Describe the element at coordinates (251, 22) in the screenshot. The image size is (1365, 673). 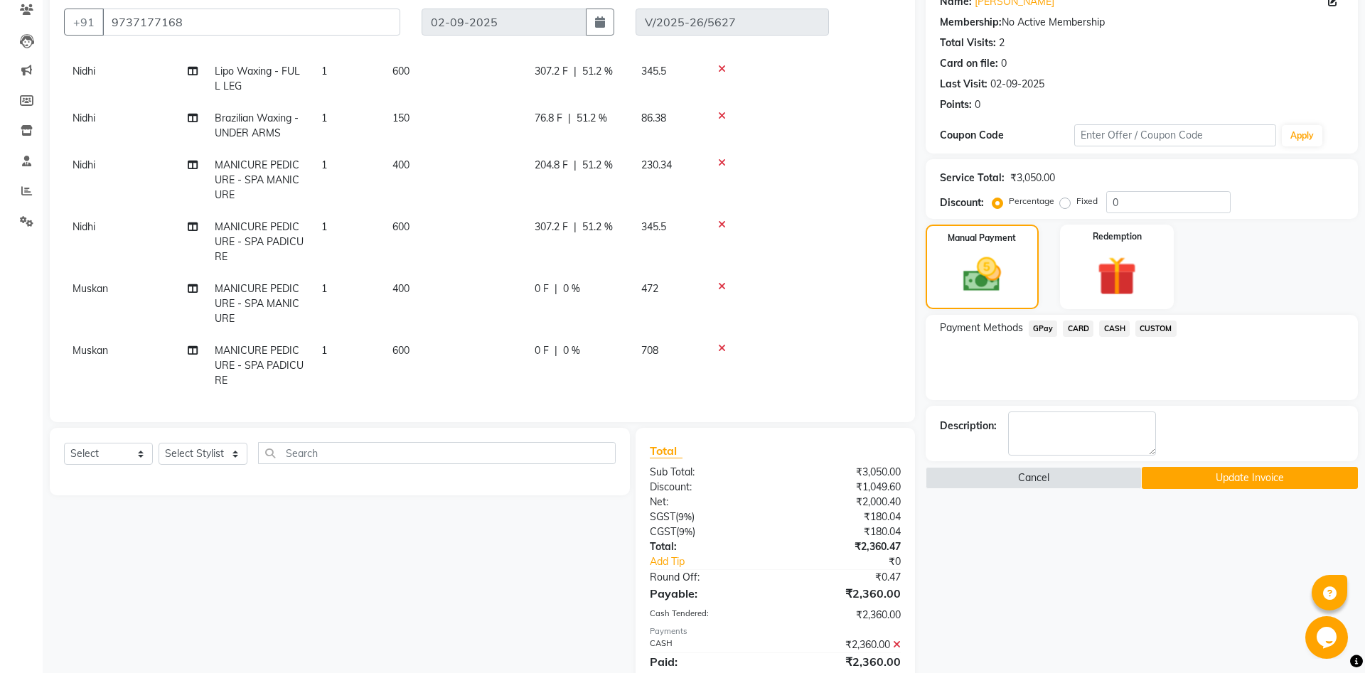
I see `input: Search by Name/Mobile/Email/Code` at that location.